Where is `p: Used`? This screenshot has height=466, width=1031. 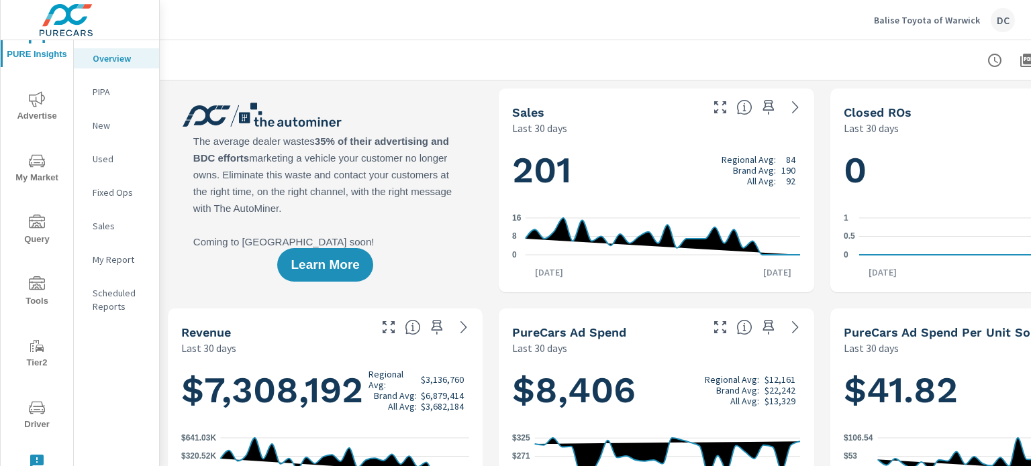 p: Used is located at coordinates (120, 159).